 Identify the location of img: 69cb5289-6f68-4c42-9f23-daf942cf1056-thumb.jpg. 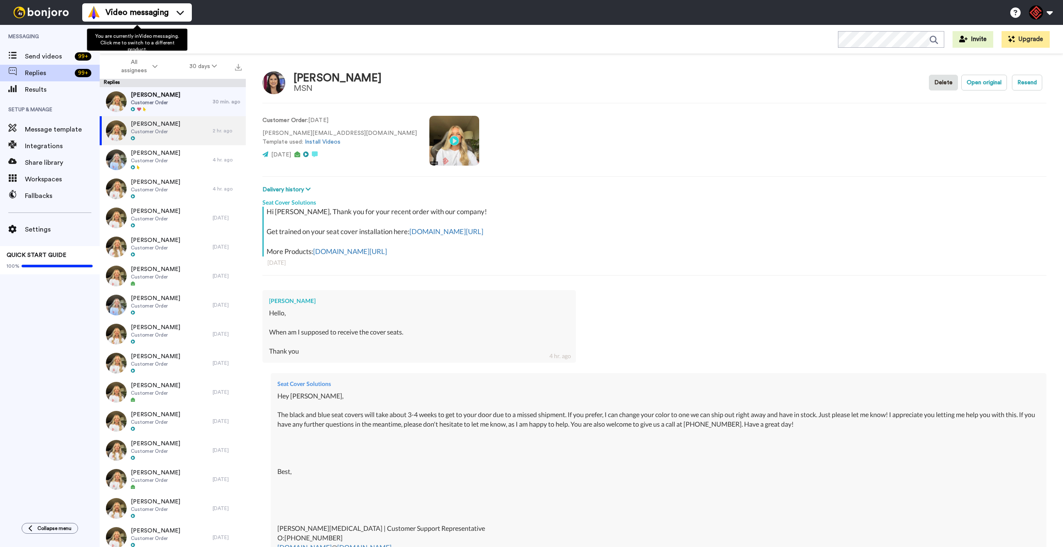
(116, 305).